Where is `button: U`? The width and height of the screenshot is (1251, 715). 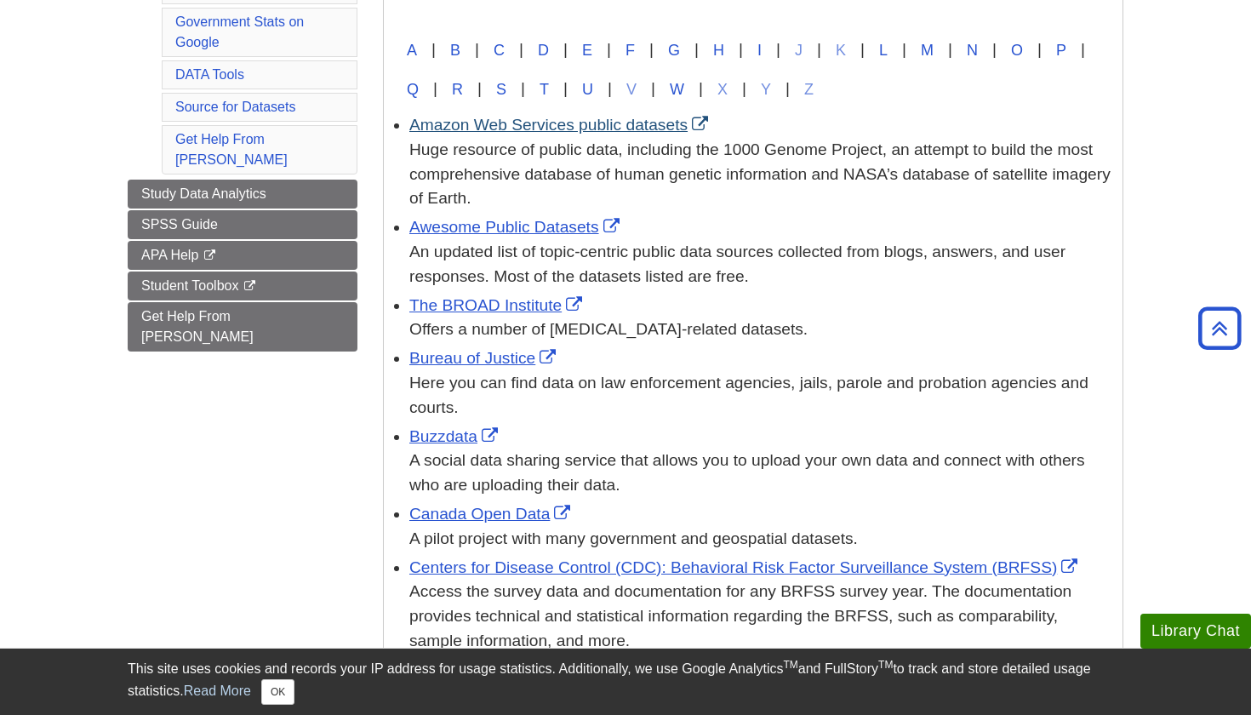
button: U is located at coordinates (587, 89).